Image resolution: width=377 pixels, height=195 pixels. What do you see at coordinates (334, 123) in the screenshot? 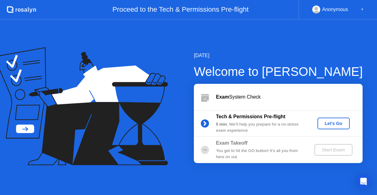
I see `div: Let's Go` at bounding box center [334, 123].